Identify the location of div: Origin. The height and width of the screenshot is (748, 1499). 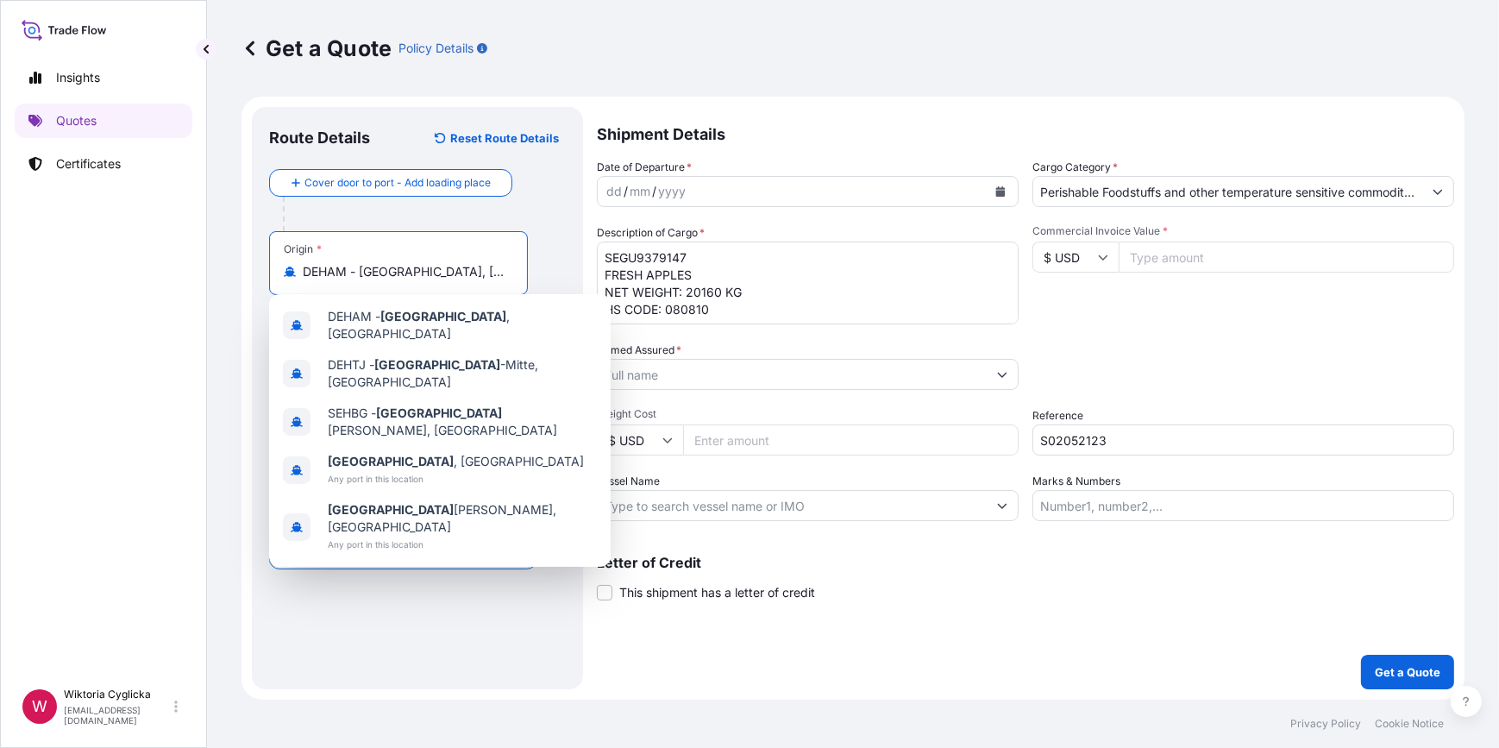
(303, 249).